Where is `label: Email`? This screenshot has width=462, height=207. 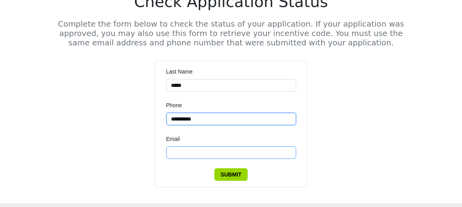 label: Email is located at coordinates (175, 139).